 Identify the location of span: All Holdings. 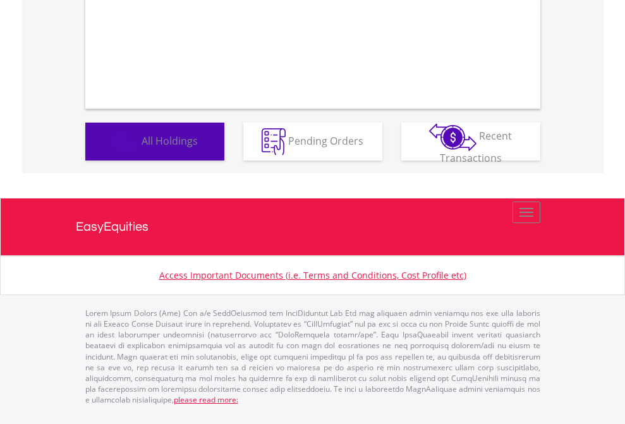
(169, 140).